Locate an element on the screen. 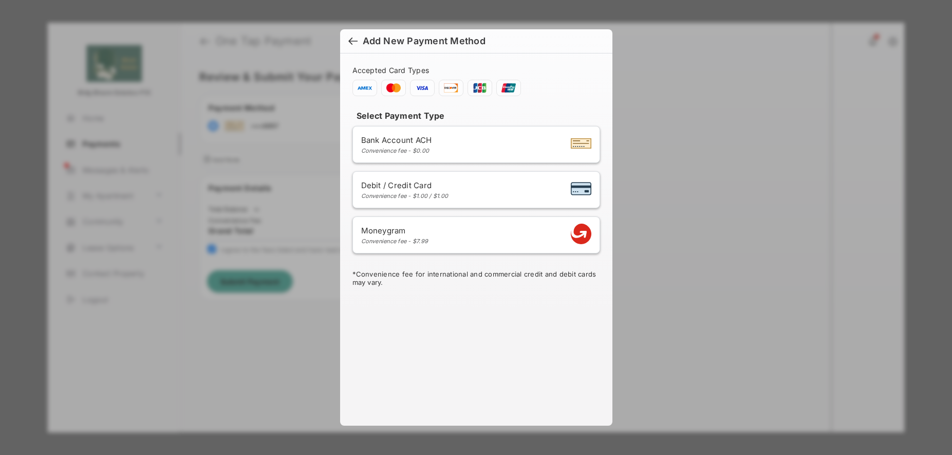 The height and width of the screenshot is (455, 952). div: * Convenience fee for international and commercial credit and debit cards may vary. is located at coordinates (476, 279).